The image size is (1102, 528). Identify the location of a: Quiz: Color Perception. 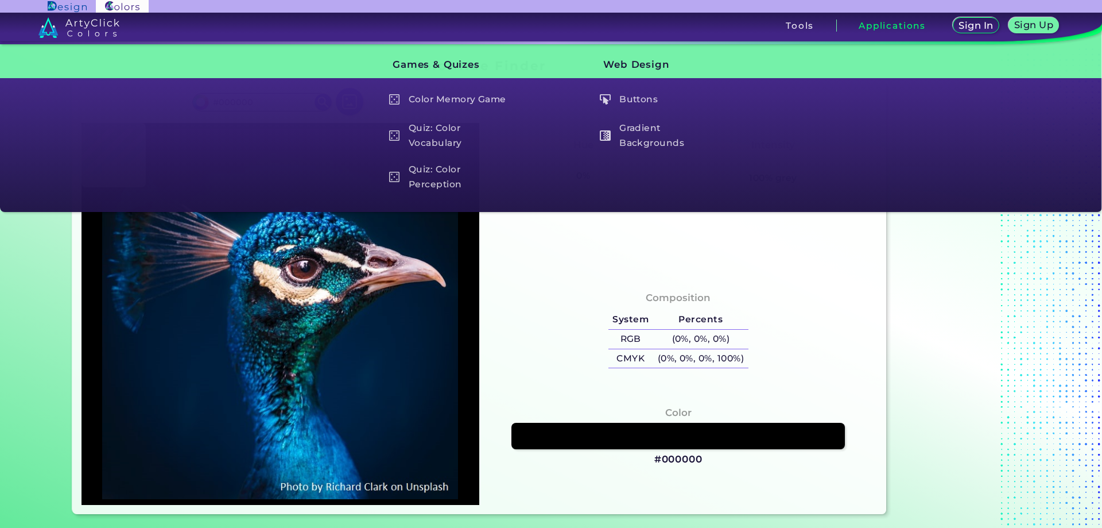
(450, 177).